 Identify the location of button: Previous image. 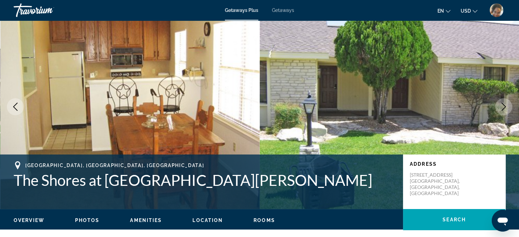
(15, 107).